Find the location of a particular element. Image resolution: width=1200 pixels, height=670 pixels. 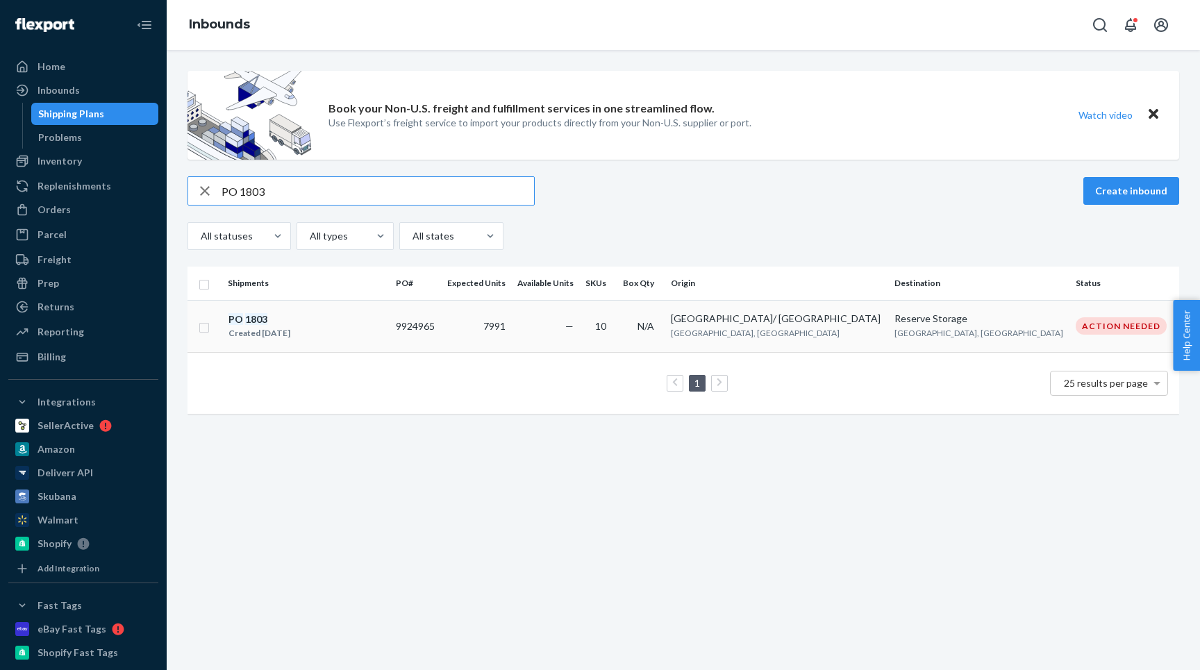

span: N/A is located at coordinates (646, 326).